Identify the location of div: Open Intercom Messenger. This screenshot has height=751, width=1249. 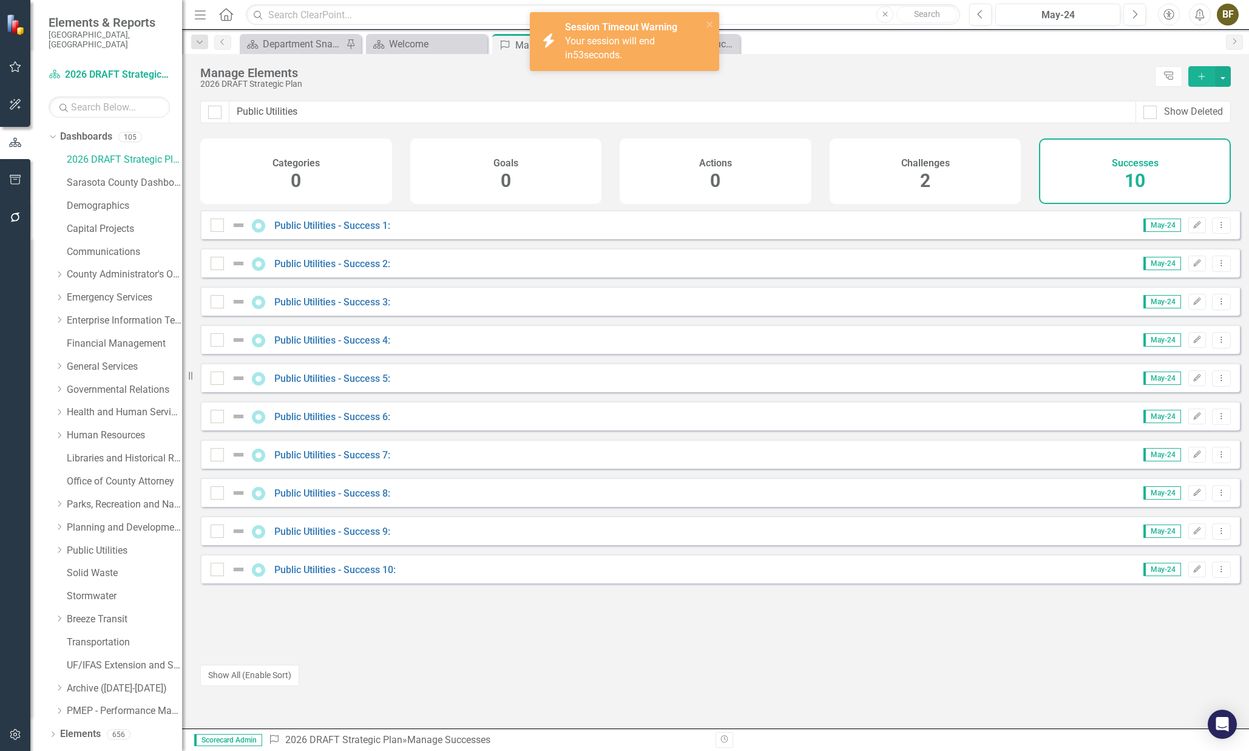
(1222, 724).